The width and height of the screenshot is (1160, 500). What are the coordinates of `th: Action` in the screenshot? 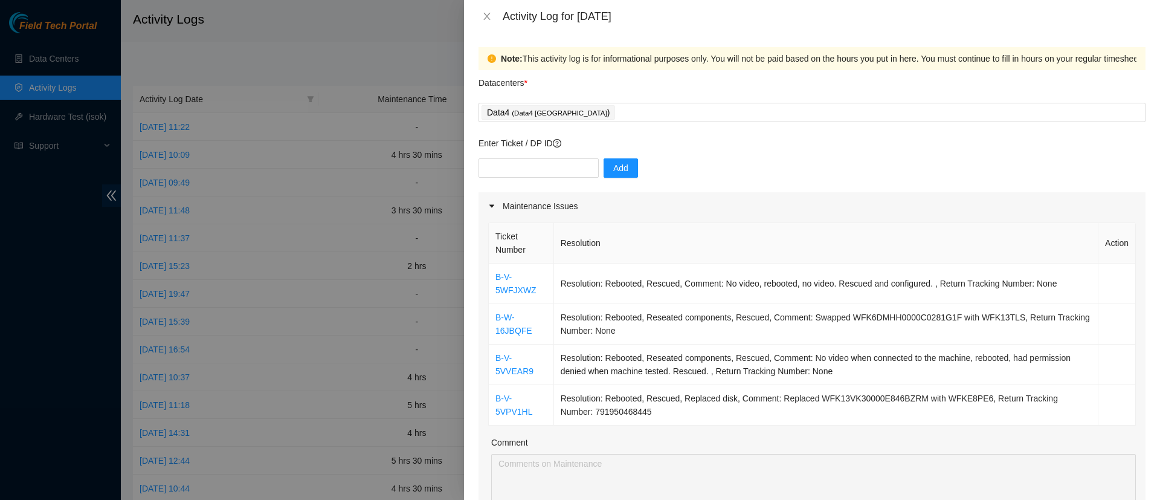 It's located at (1117, 243).